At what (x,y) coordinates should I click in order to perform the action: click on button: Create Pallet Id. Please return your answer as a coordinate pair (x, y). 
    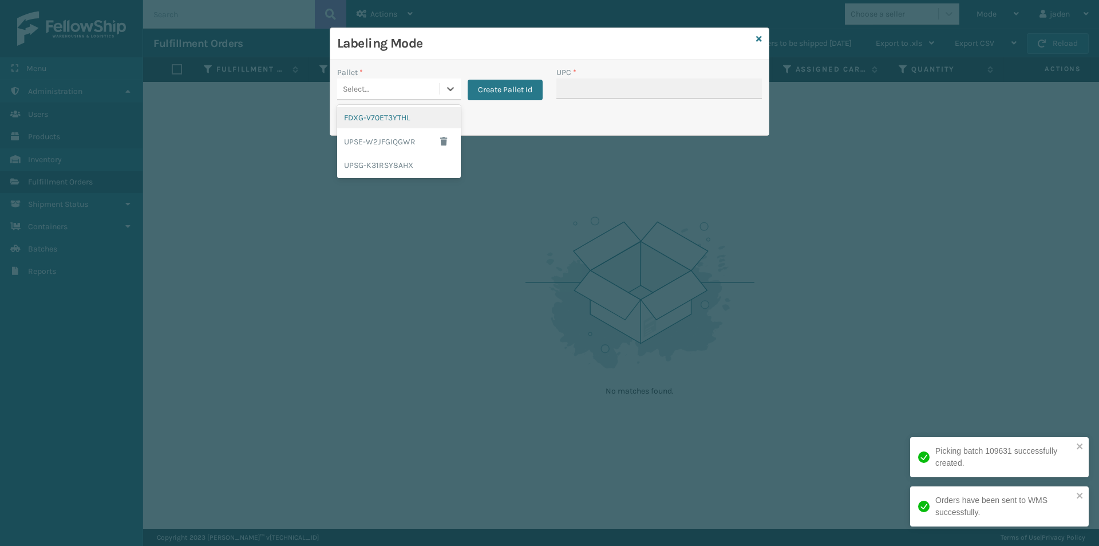
    Looking at the image, I should click on (505, 90).